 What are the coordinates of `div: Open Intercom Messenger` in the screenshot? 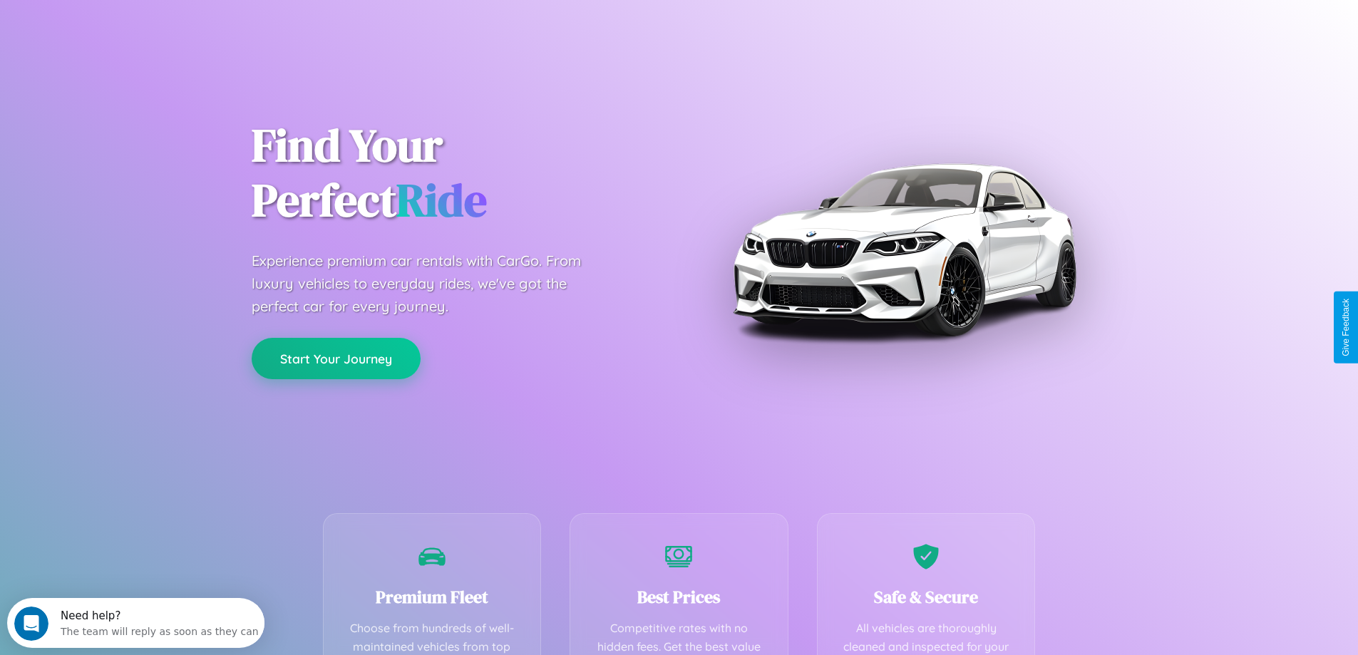 It's located at (135, 25).